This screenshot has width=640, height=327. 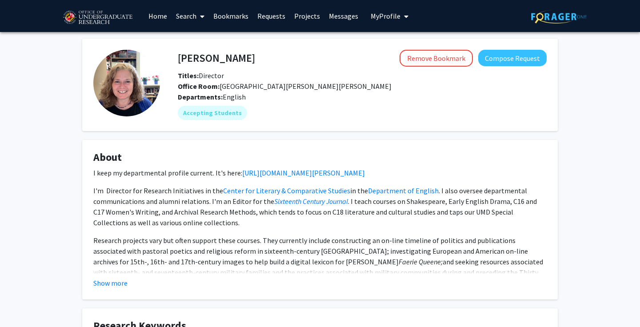 I want to click on a: Home, so click(x=158, y=16).